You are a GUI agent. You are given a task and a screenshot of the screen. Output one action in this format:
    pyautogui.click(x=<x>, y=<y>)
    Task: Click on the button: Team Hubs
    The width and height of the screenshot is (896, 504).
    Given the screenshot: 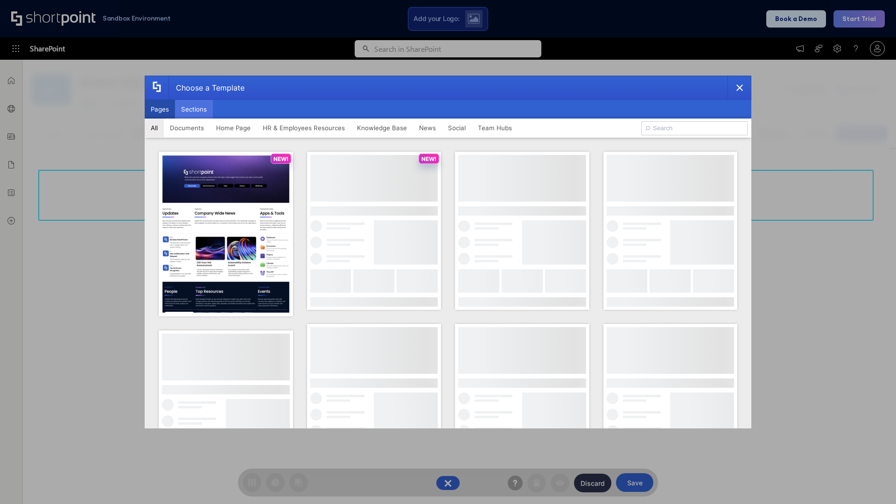 What is the action you would take?
    pyautogui.click(x=495, y=128)
    